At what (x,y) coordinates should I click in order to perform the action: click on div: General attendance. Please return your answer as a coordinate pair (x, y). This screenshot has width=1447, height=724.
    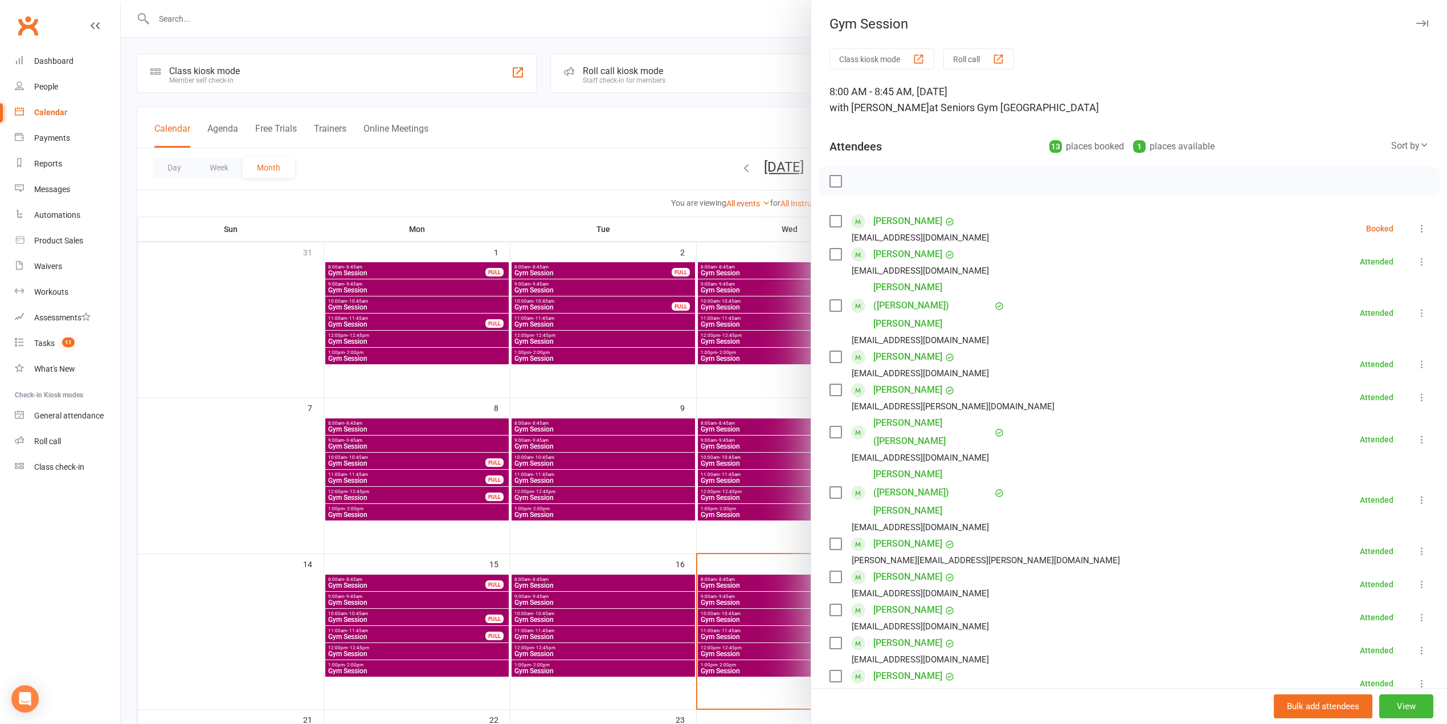
    Looking at the image, I should click on (69, 415).